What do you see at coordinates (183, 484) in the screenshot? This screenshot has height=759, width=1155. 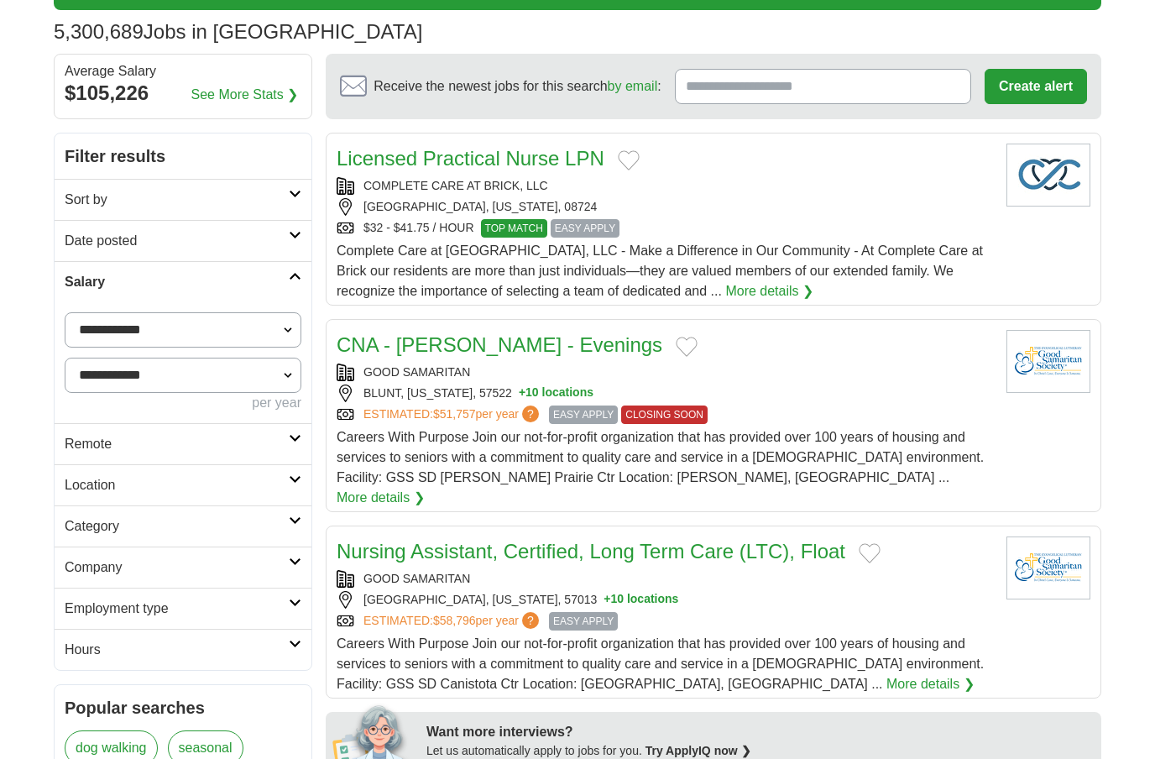 I see `a: Location` at bounding box center [183, 484].